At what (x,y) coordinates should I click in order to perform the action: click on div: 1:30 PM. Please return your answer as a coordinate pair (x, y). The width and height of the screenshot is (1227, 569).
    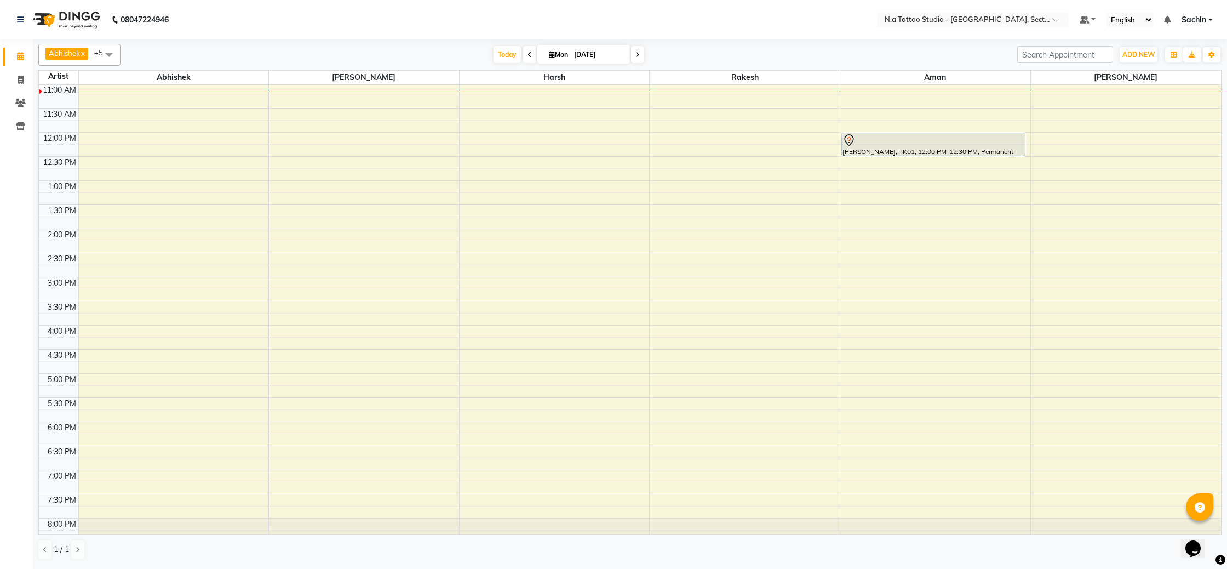
    Looking at the image, I should click on (62, 210).